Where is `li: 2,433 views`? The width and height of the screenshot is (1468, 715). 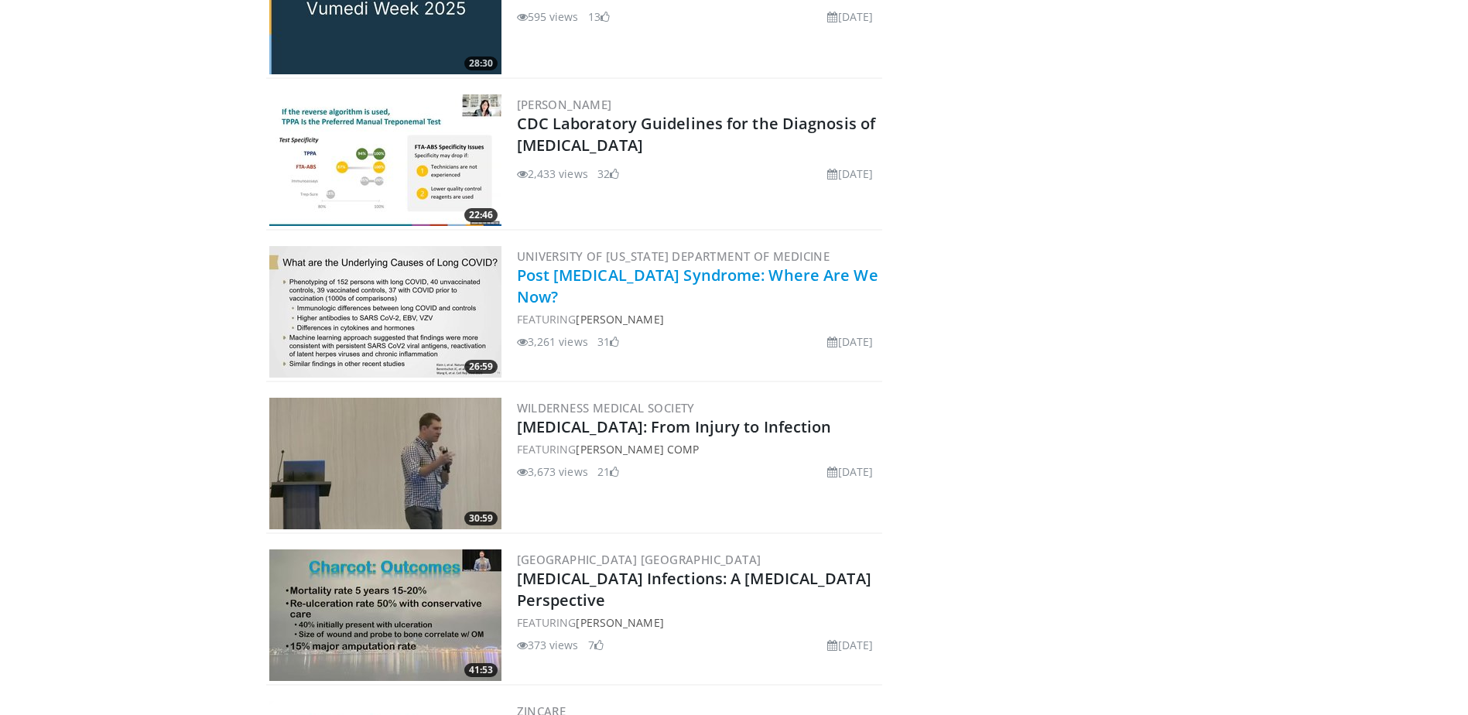
li: 2,433 views is located at coordinates (552, 173).